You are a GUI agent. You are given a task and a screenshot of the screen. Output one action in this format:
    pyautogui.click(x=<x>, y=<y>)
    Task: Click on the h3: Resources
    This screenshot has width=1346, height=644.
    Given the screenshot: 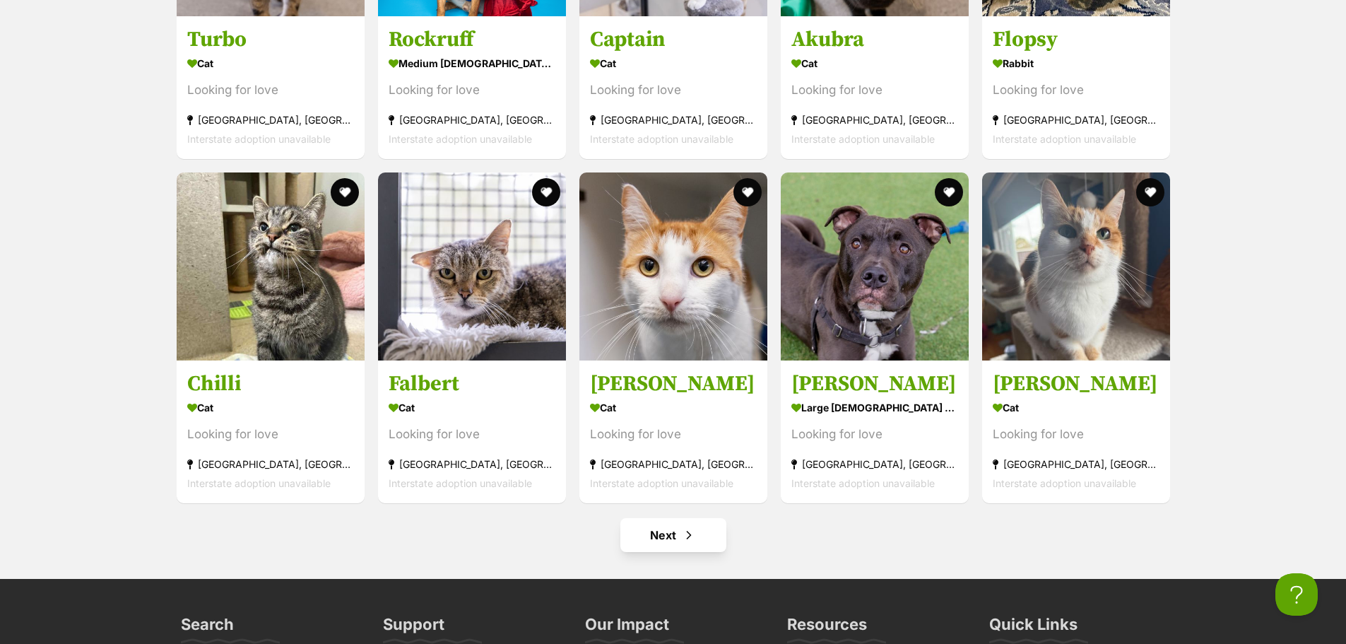 What is the action you would take?
    pyautogui.click(x=827, y=628)
    